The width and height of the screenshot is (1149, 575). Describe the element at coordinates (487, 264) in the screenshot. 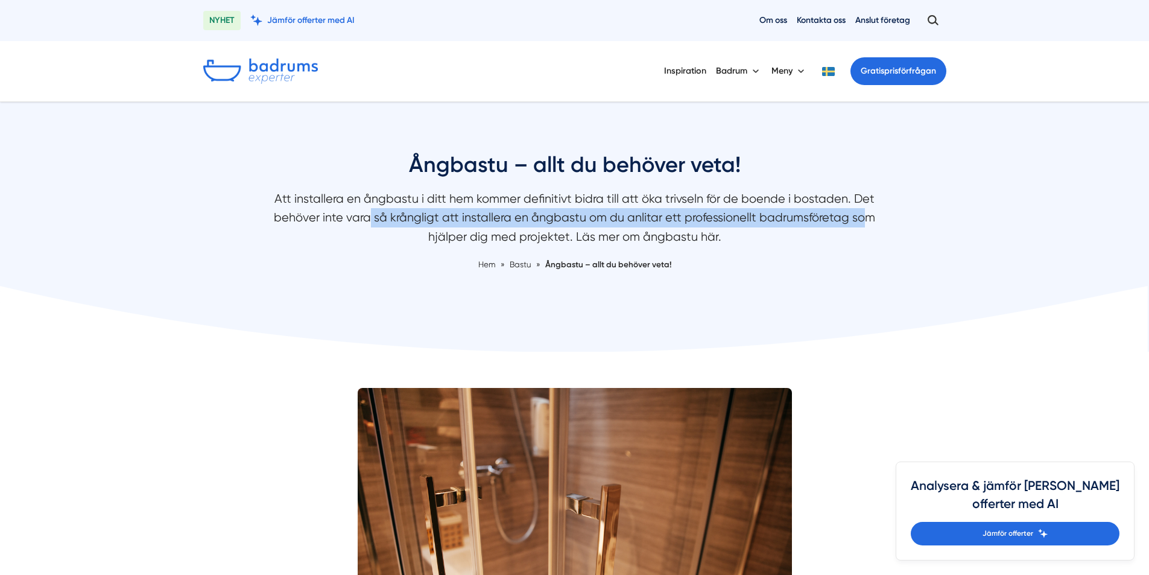

I see `span: Hem` at that location.